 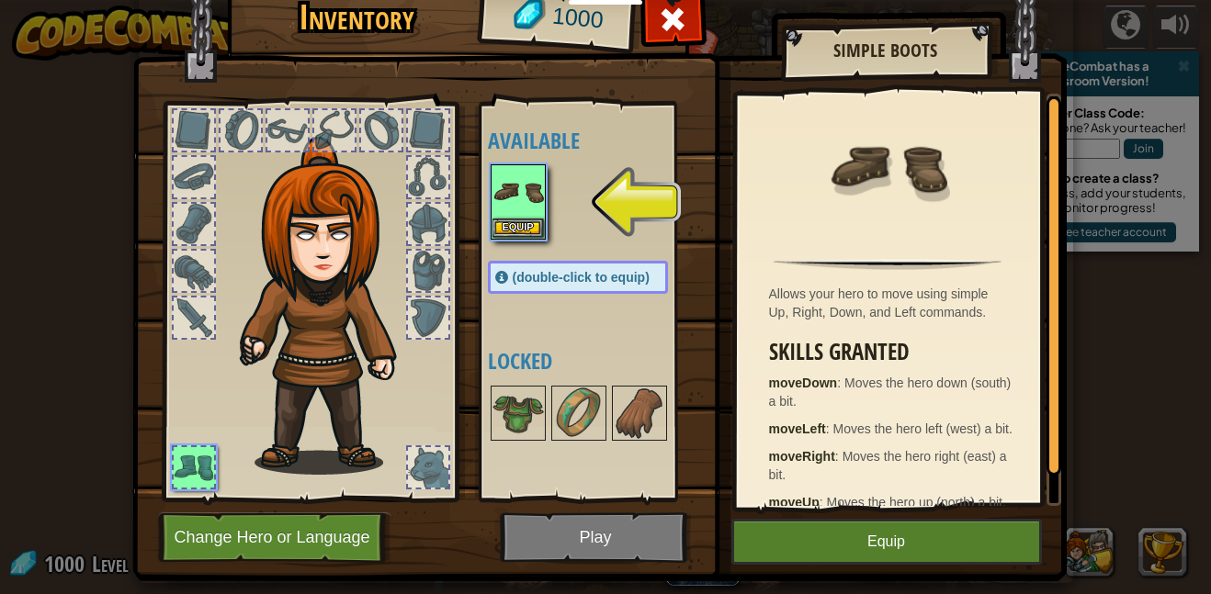 I want to click on strong: moveLeft, so click(x=797, y=429).